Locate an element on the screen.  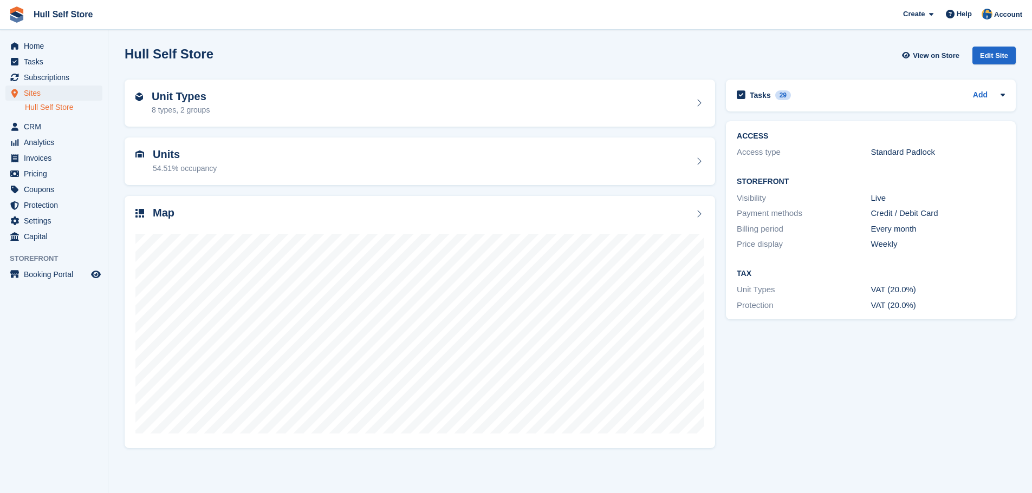
span: Settings is located at coordinates (56, 221).